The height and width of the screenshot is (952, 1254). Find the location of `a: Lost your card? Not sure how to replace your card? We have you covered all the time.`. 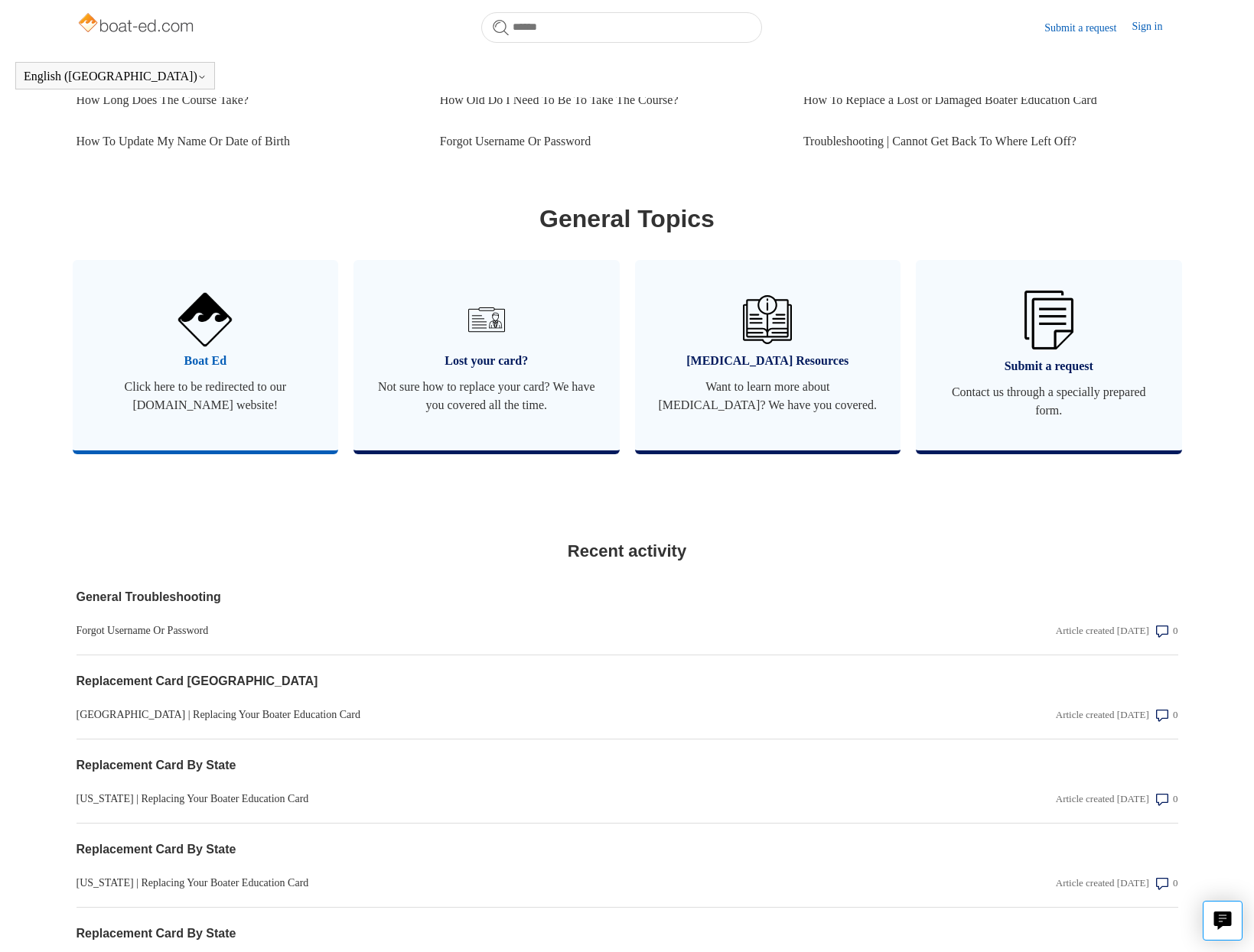

a: Lost your card? Not sure how to replace your card? We have you covered all the time. is located at coordinates (487, 355).